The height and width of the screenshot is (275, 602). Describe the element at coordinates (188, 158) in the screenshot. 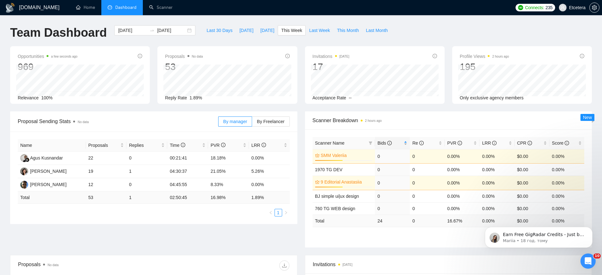

I see `td: 00:21:41` at that location.